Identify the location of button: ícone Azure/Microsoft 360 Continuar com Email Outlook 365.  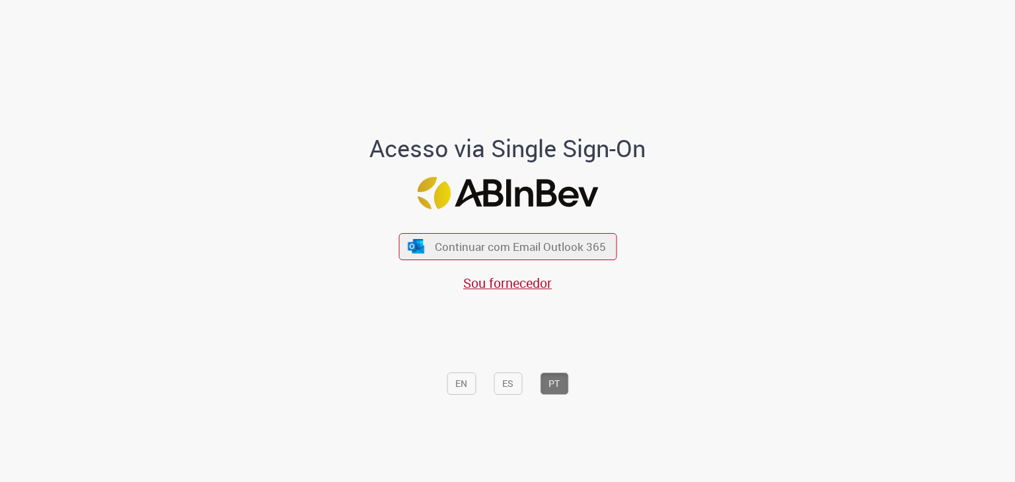
(508, 247).